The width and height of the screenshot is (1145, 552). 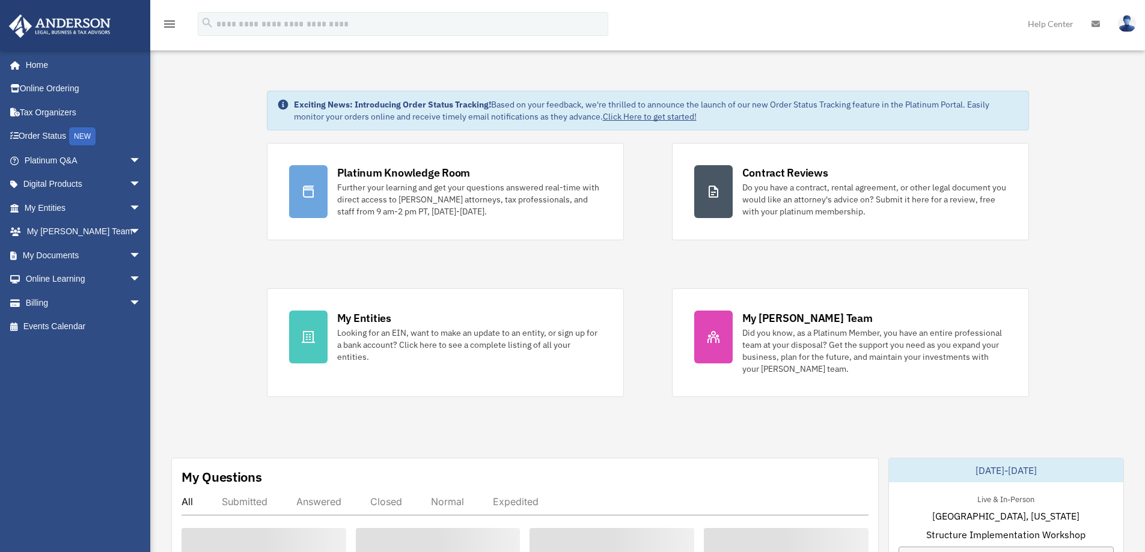 What do you see at coordinates (469, 345) in the screenshot?
I see `div: Looking for an EIN, want to make an update to an entity, or sign up for a bank account? Click her...` at bounding box center [469, 345].